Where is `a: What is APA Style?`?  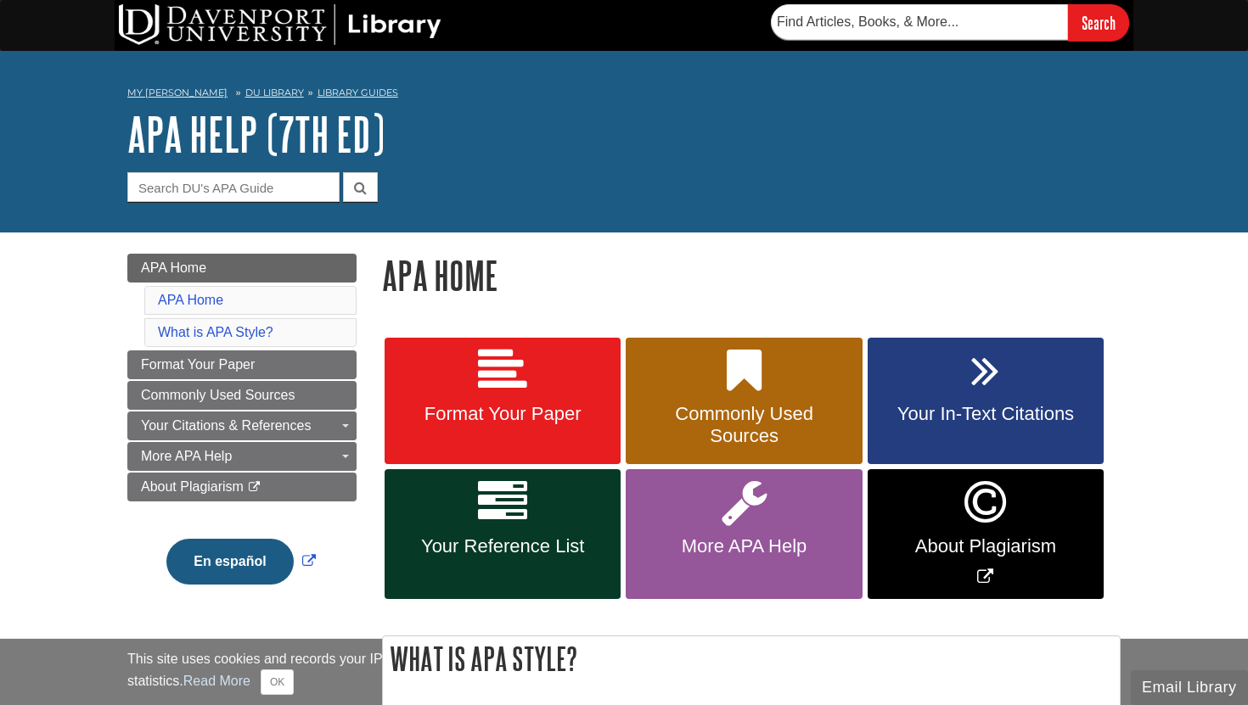
a: What is APA Style? is located at coordinates (216, 332).